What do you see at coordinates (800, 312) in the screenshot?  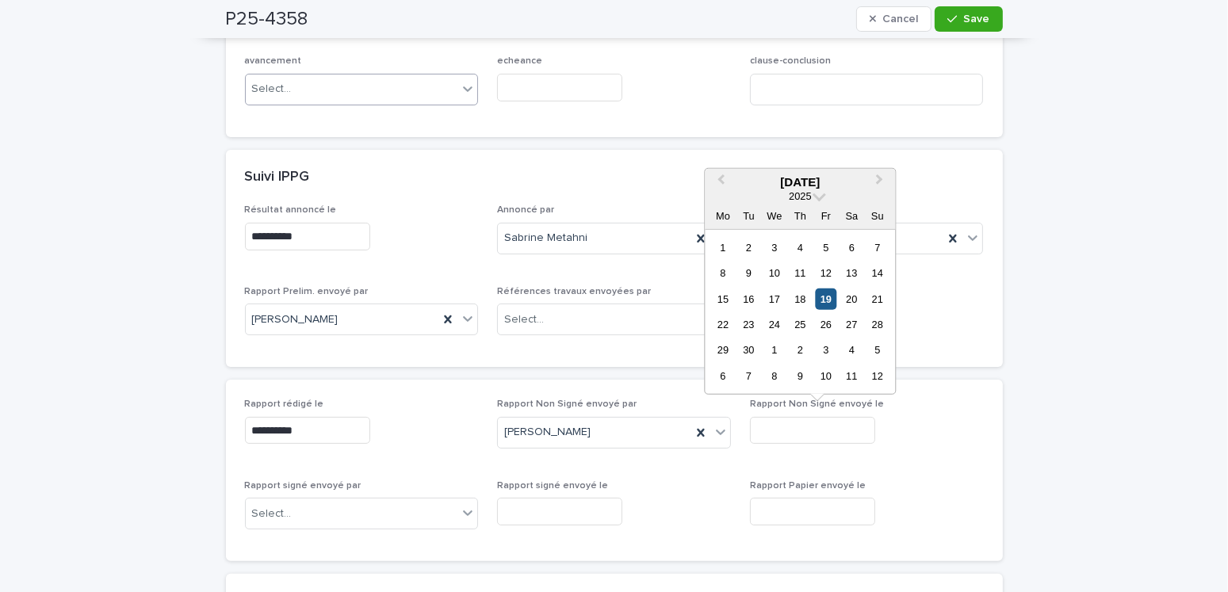 I see `div: month 2025-09` at bounding box center [800, 312].